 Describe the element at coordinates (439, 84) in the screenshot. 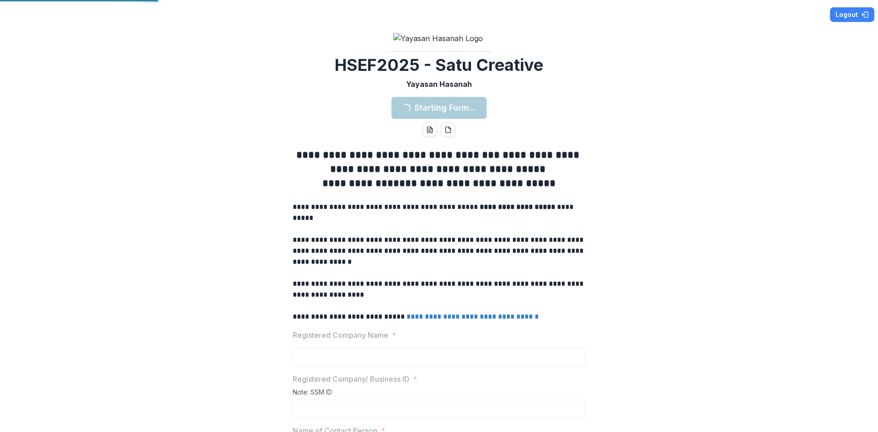

I see `p: Yayasan Hasanah` at that location.